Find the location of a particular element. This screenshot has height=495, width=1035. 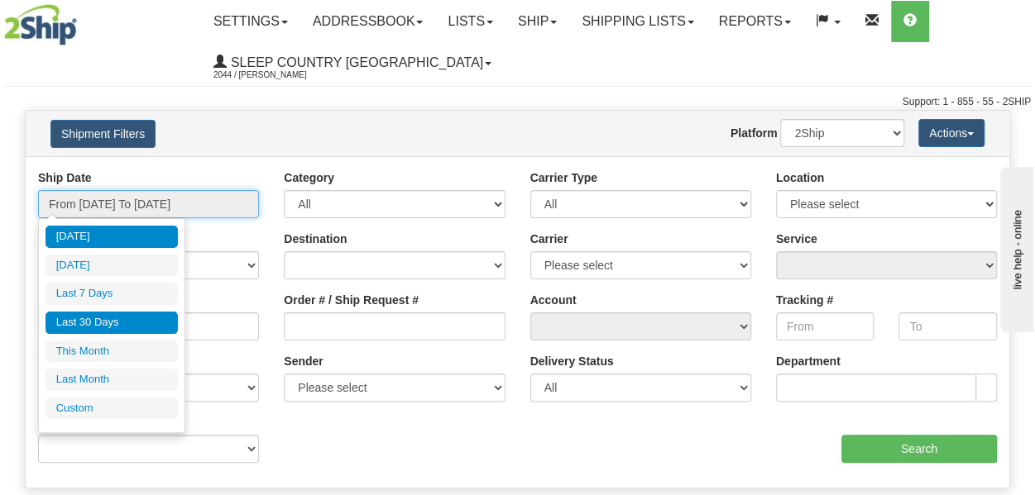

label: Order # / Ship Request # is located at coordinates (351, 300).